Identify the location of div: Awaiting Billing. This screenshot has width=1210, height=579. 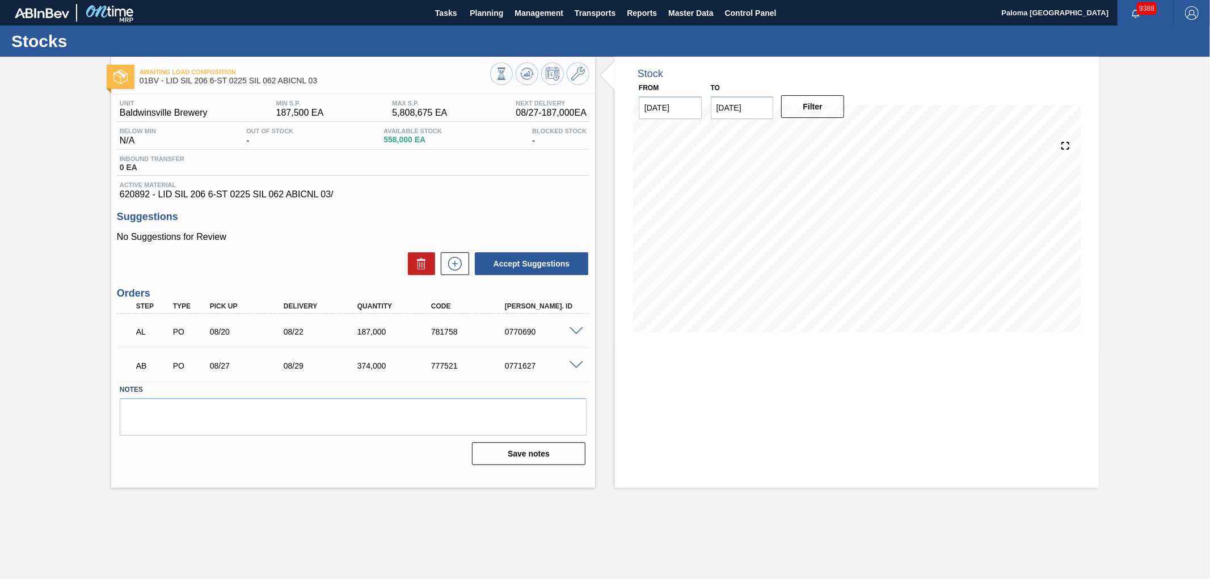
(153, 366).